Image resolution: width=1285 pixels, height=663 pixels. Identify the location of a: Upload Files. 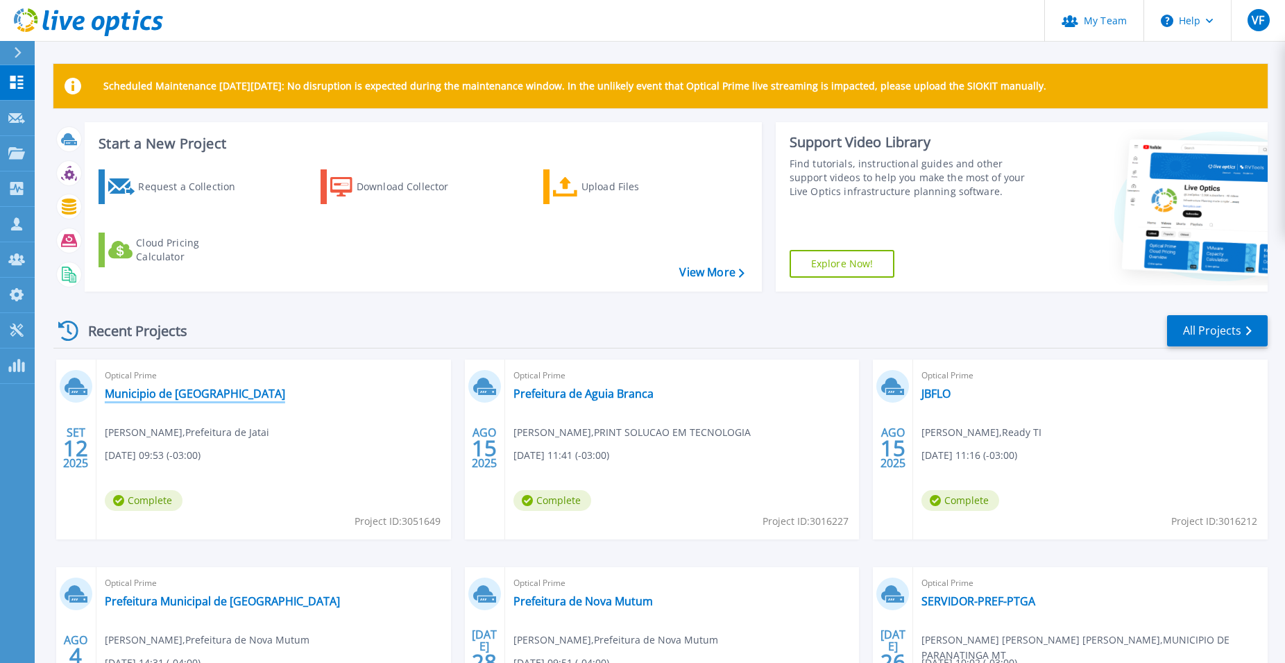
(620, 187).